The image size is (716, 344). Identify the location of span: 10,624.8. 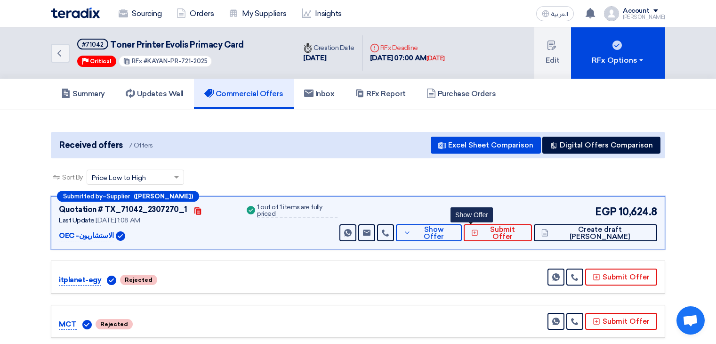
(638, 211).